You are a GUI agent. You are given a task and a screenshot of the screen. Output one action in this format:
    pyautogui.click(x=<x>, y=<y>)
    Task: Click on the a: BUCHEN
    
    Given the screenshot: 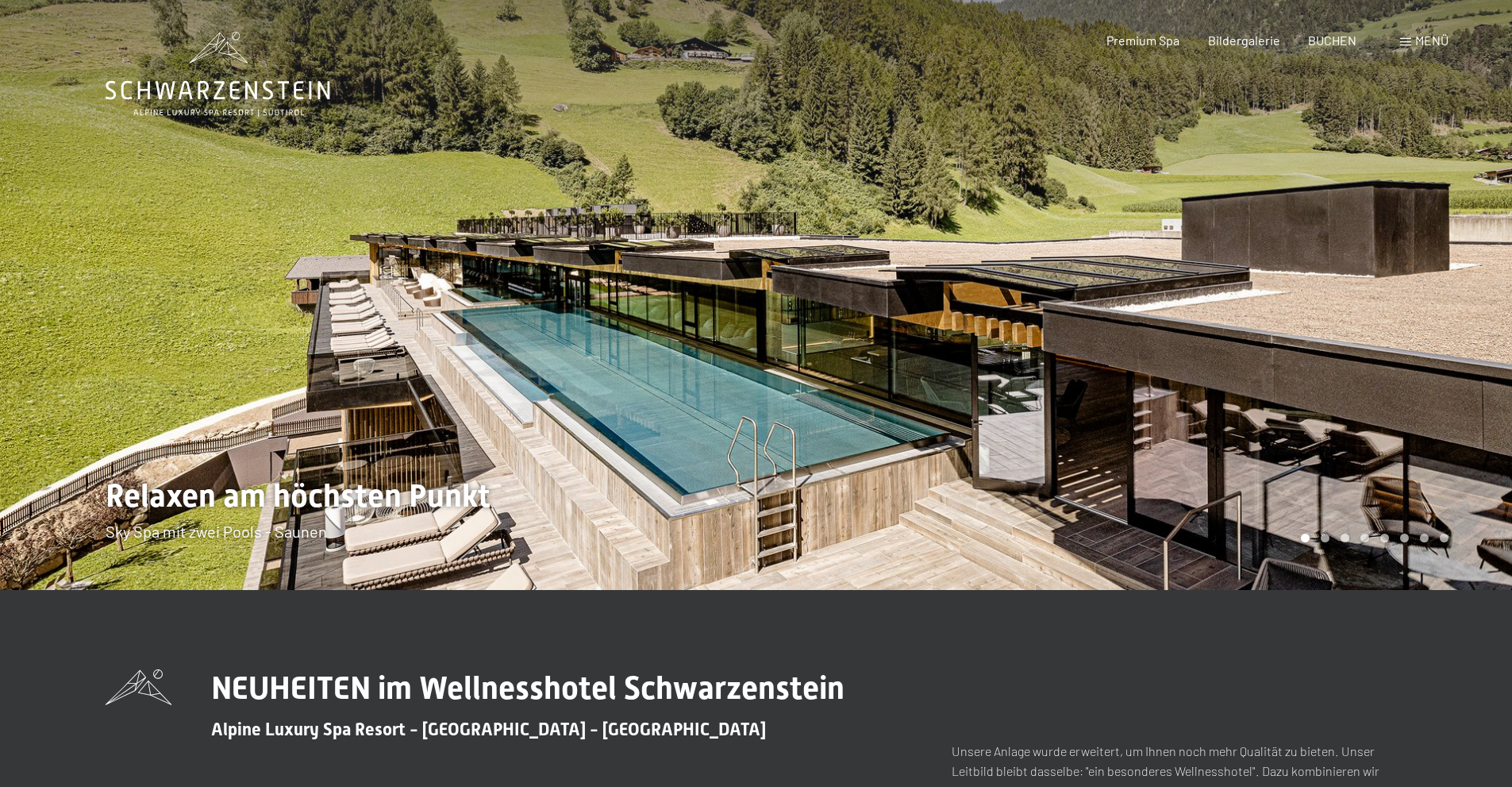 What is the action you would take?
    pyautogui.click(x=1332, y=40)
    